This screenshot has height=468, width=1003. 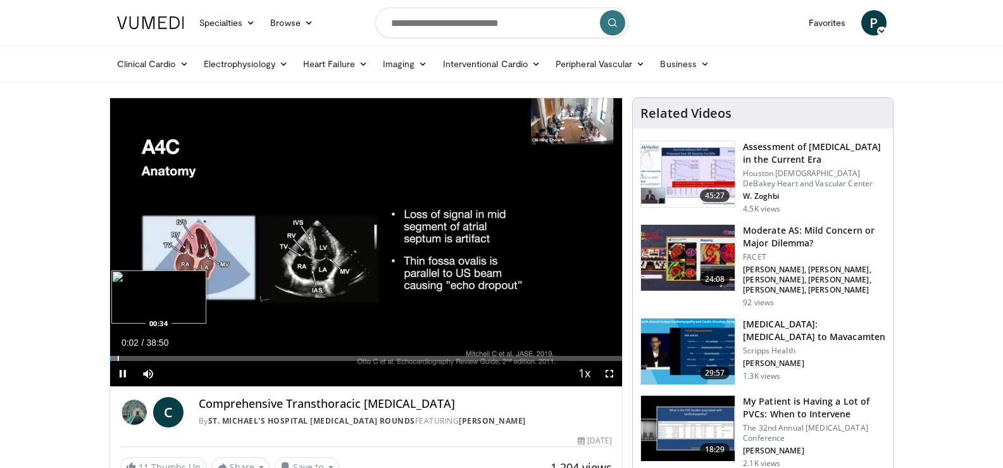 What do you see at coordinates (686, 113) in the screenshot?
I see `h4: Related Videos` at bounding box center [686, 113].